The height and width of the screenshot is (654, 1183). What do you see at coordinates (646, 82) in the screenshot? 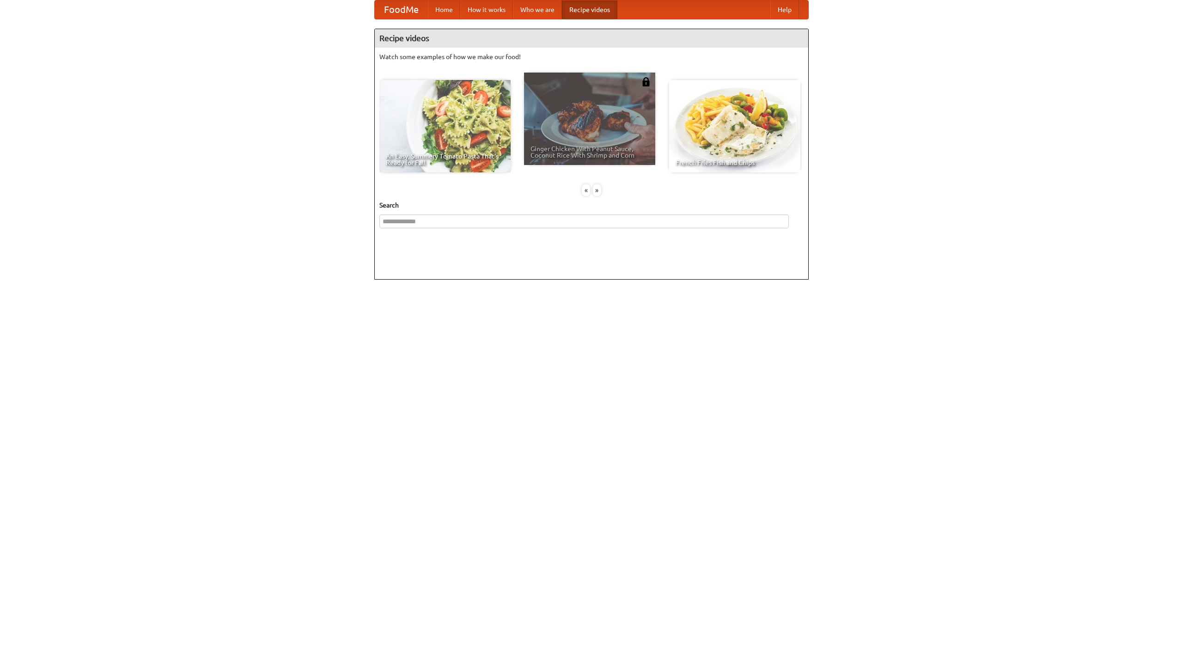
I see `img: 483408.png` at bounding box center [646, 82].